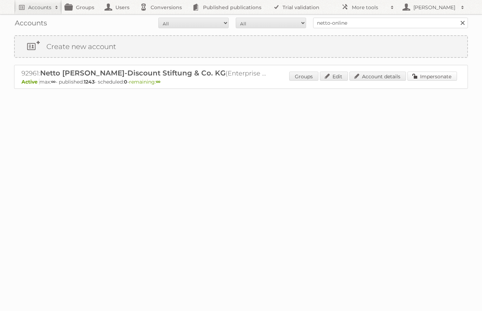 The width and height of the screenshot is (482, 311). I want to click on span: Active, so click(30, 82).